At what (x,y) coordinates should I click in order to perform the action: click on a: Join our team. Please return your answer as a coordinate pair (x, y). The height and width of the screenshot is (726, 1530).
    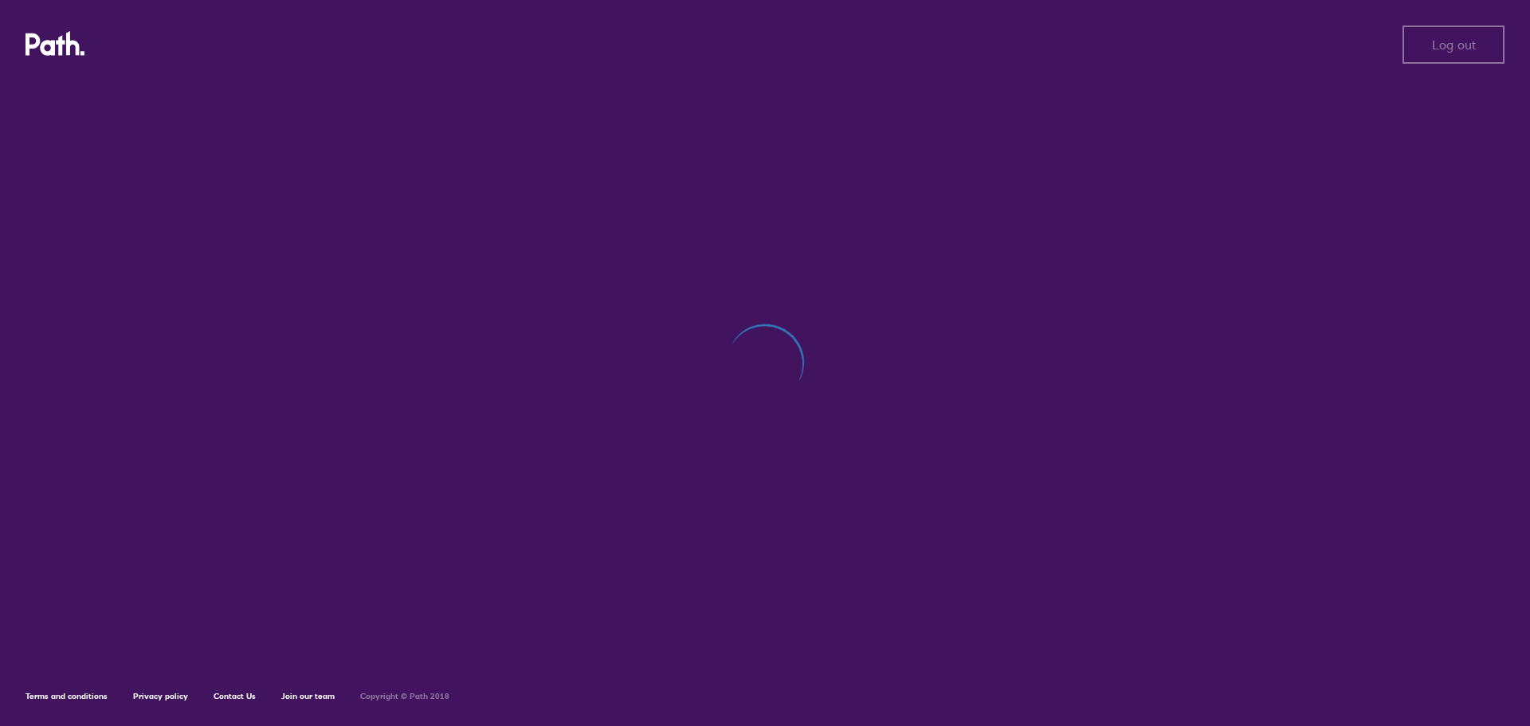
    Looking at the image, I should click on (308, 696).